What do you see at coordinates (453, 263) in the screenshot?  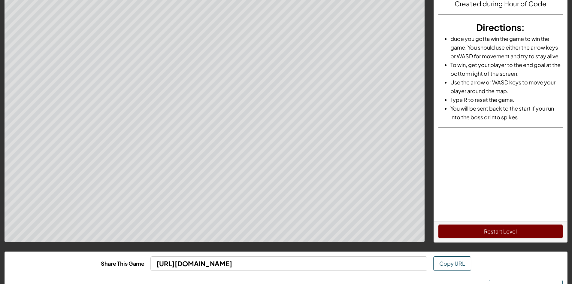 I see `span: Copy URL` at bounding box center [453, 263].